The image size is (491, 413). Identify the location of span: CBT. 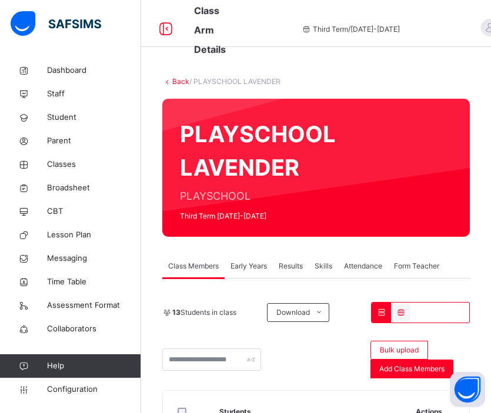
(94, 212).